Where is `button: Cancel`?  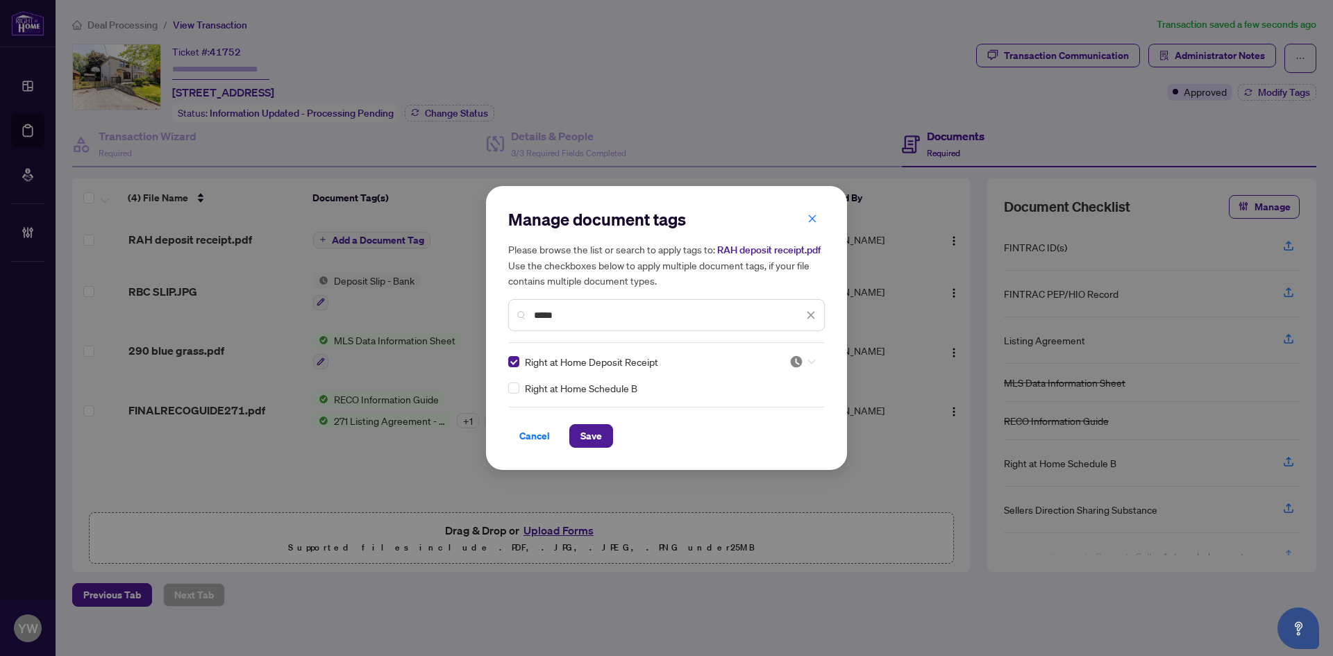
button: Cancel is located at coordinates (535, 436).